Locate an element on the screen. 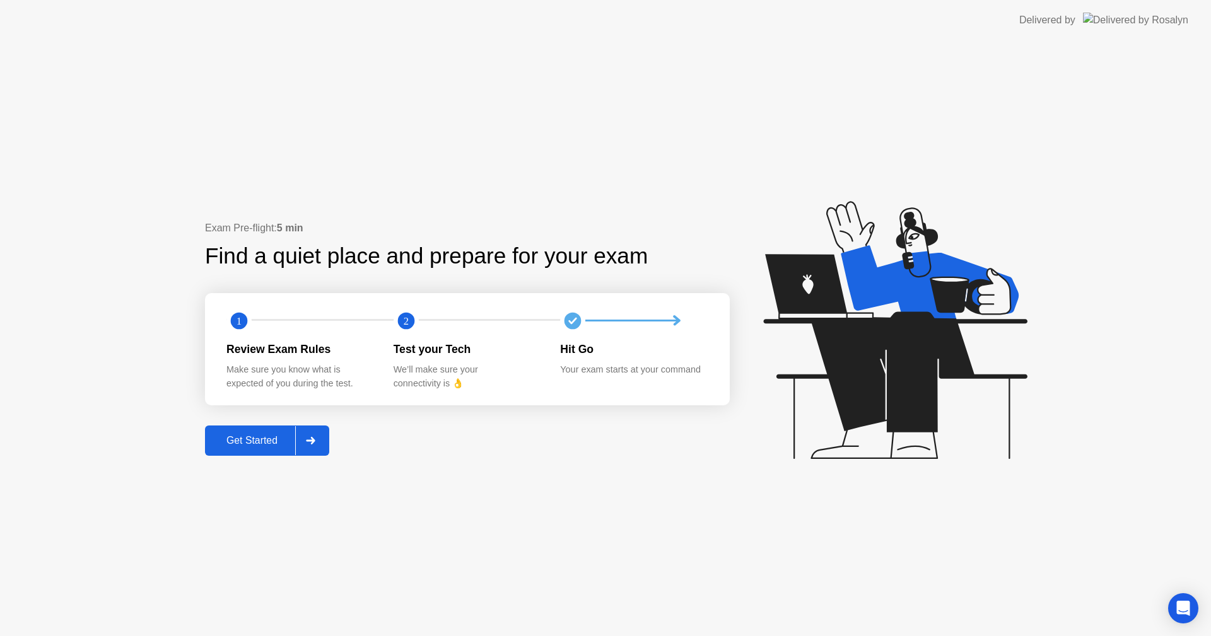 This screenshot has height=636, width=1211. div: Make sure you know what is expected of you during the test. is located at coordinates (300, 376).